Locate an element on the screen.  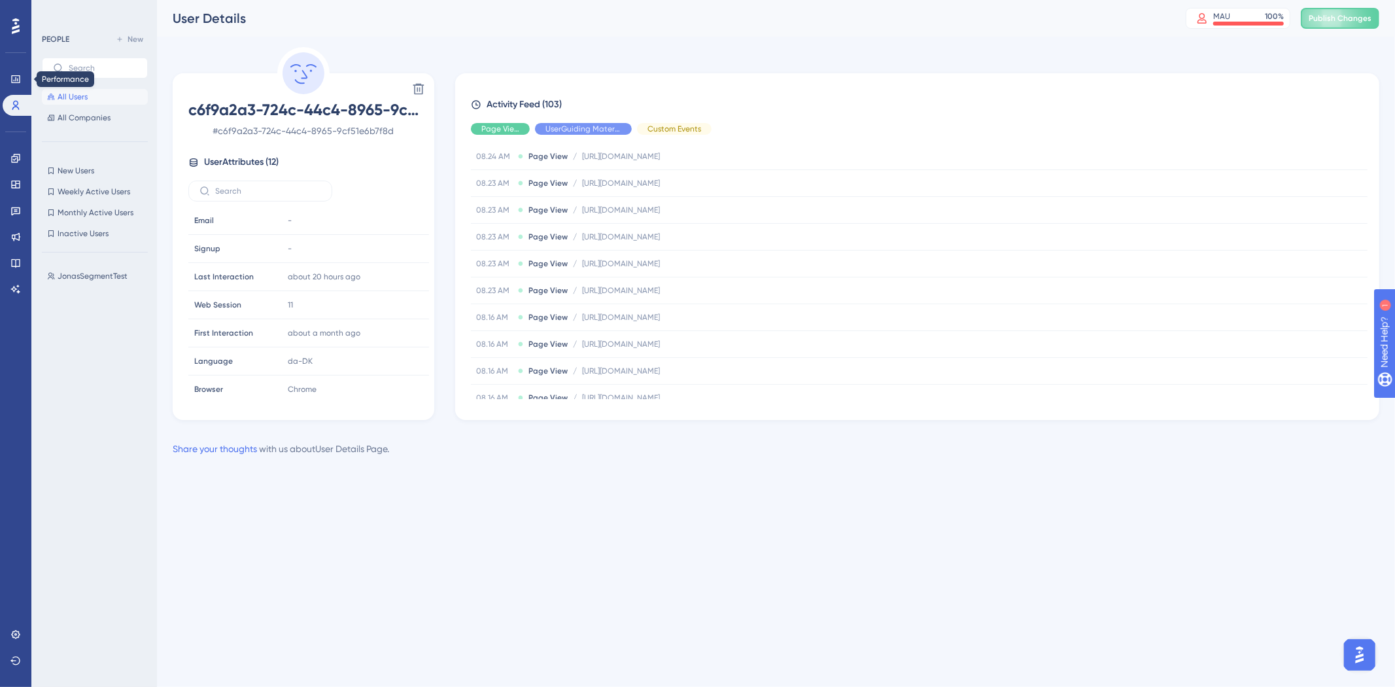
span: c6f9a2a3-724c-44c4-8965-9cf51e6b7f8d is located at coordinates (303, 110).